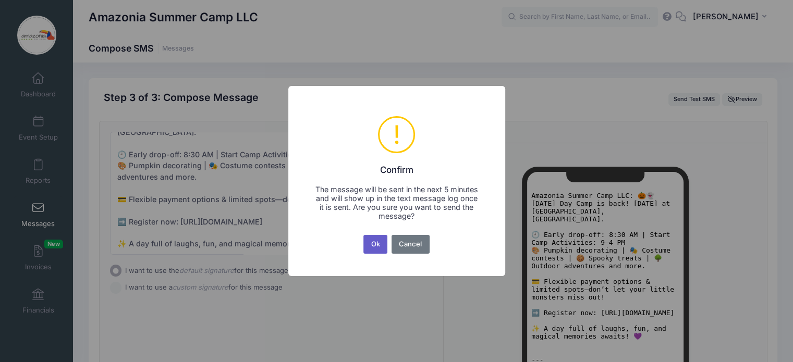  What do you see at coordinates (410, 245) in the screenshot?
I see `button: Cancel` at bounding box center [410, 245].